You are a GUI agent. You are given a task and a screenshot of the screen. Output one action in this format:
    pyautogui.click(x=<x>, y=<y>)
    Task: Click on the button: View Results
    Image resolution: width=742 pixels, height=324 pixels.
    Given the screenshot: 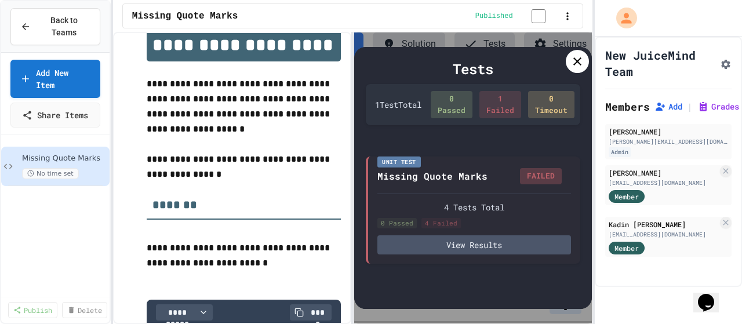 What is the action you would take?
    pyautogui.click(x=473, y=244)
    